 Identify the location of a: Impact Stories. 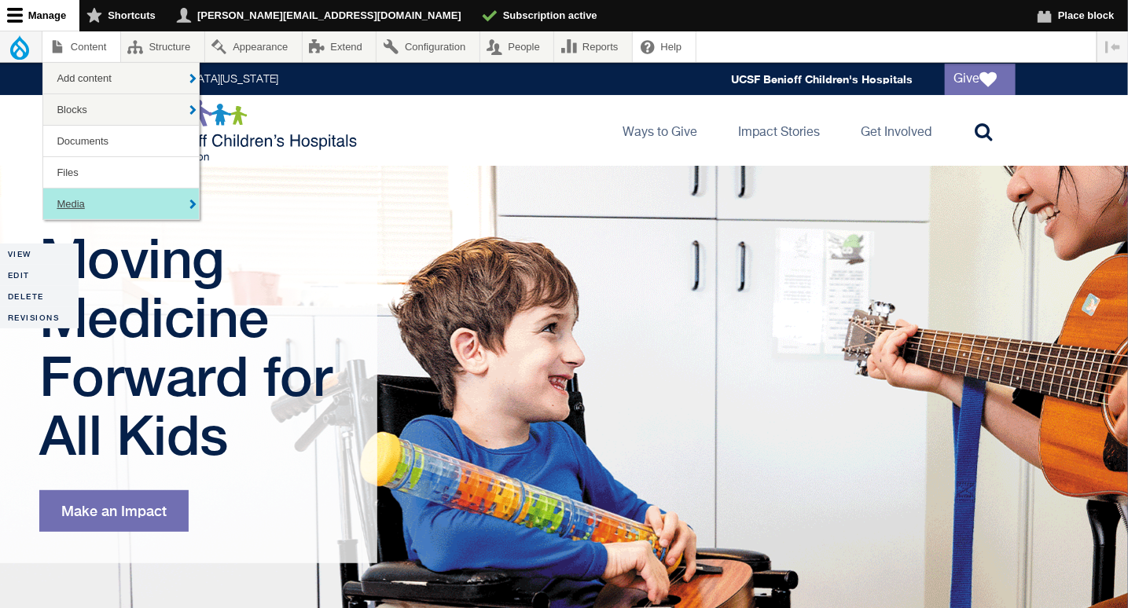
(780, 130).